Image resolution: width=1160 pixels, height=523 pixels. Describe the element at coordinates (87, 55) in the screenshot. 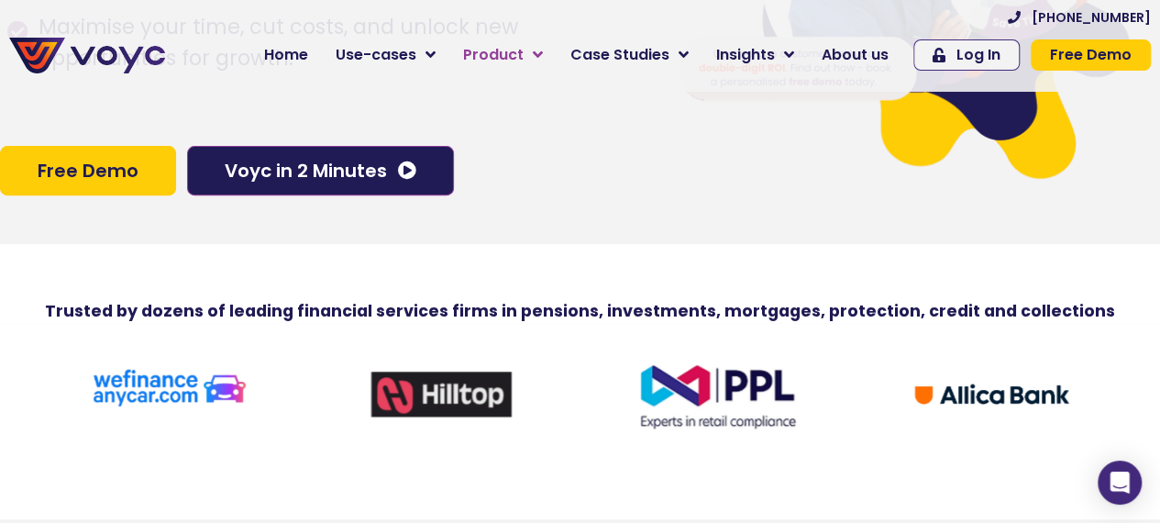

I see `img: voyc-full-logo` at that location.